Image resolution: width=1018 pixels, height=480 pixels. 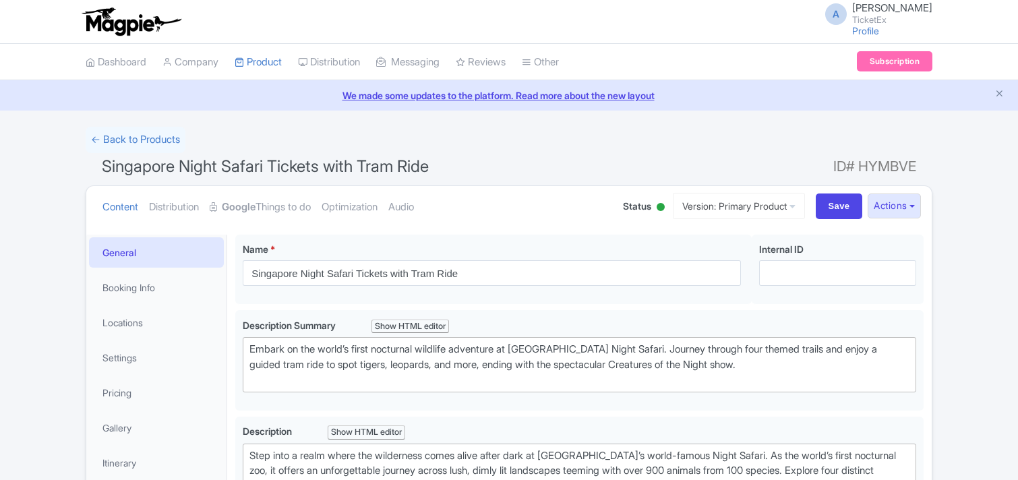 What do you see at coordinates (256, 249) in the screenshot?
I see `span: Name` at bounding box center [256, 249].